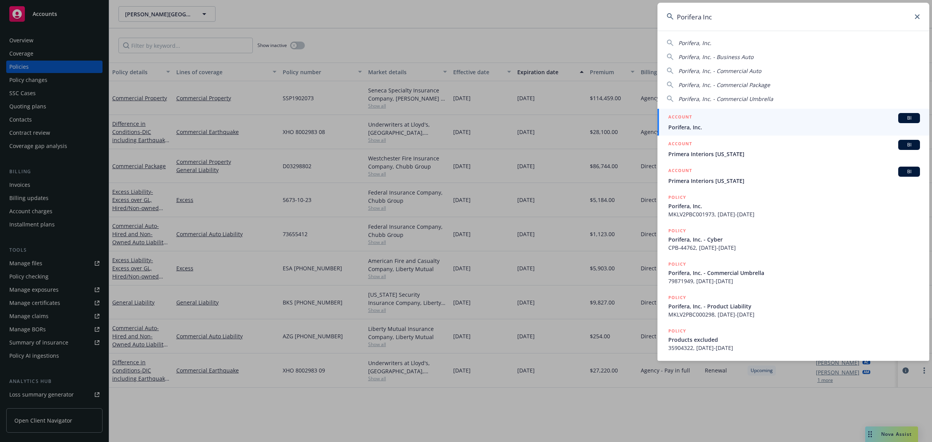  Describe the element at coordinates (724, 85) in the screenshot. I see `span: Porifera, Inc. - Commercial Package` at that location.